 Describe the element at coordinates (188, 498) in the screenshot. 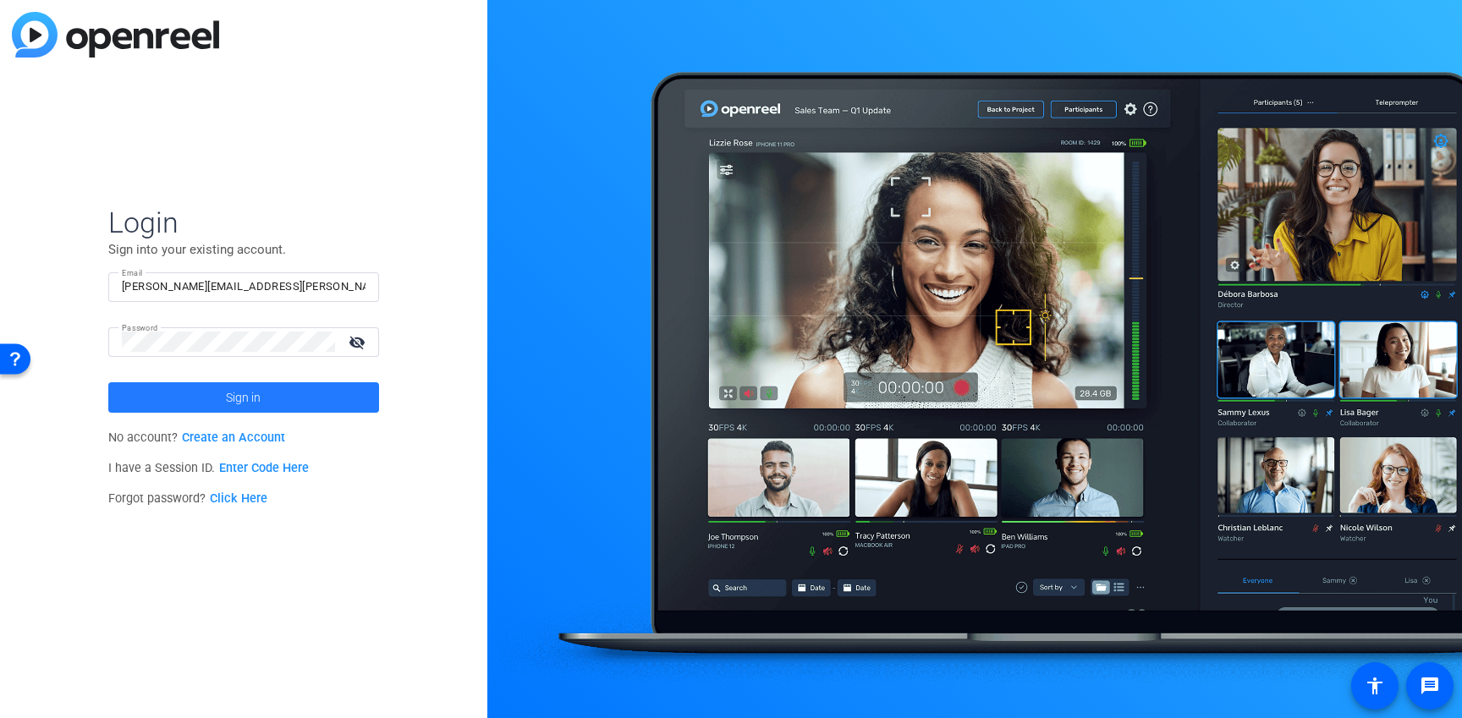

I see `span: Forgot password?` at that location.